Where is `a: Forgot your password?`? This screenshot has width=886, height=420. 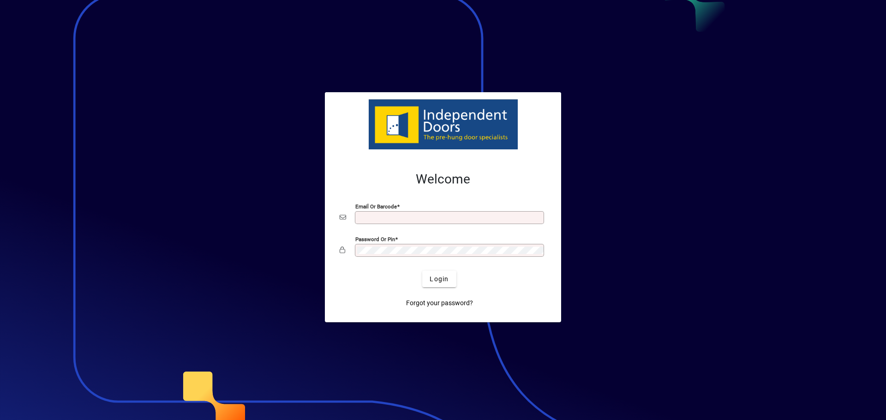
a: Forgot your password? is located at coordinates (439, 303).